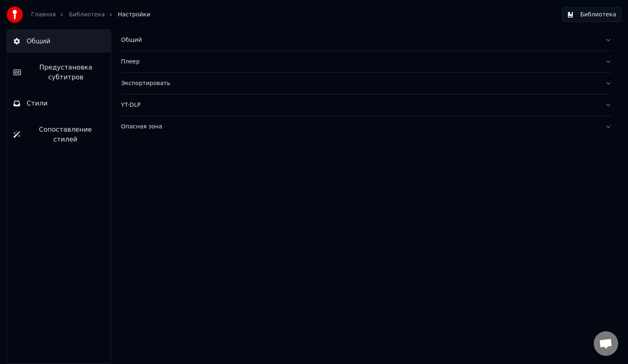 The image size is (628, 364). What do you see at coordinates (90, 15) in the screenshot?
I see `nav: breadcrumb` at bounding box center [90, 15].